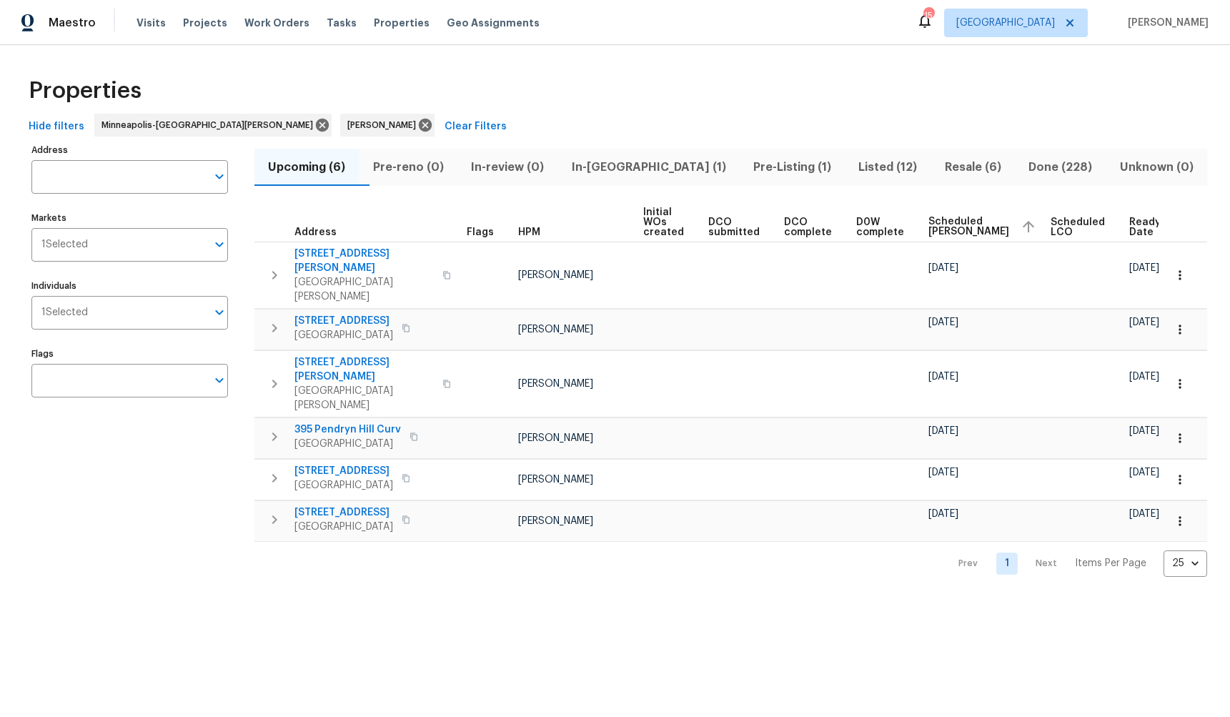  Describe the element at coordinates (205, 23) in the screenshot. I see `span: Projects` at that location.